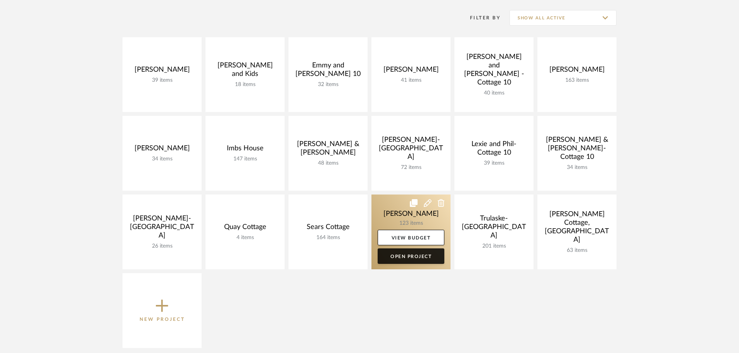  What do you see at coordinates (245, 159) in the screenshot?
I see `div: 147 items` at bounding box center [245, 159].